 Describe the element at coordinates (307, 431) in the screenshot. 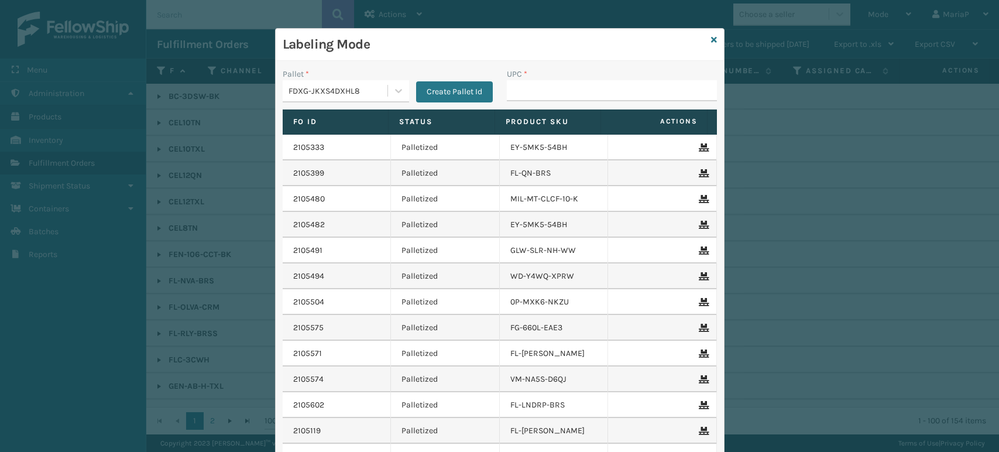

I see `a: 2105119` at that location.